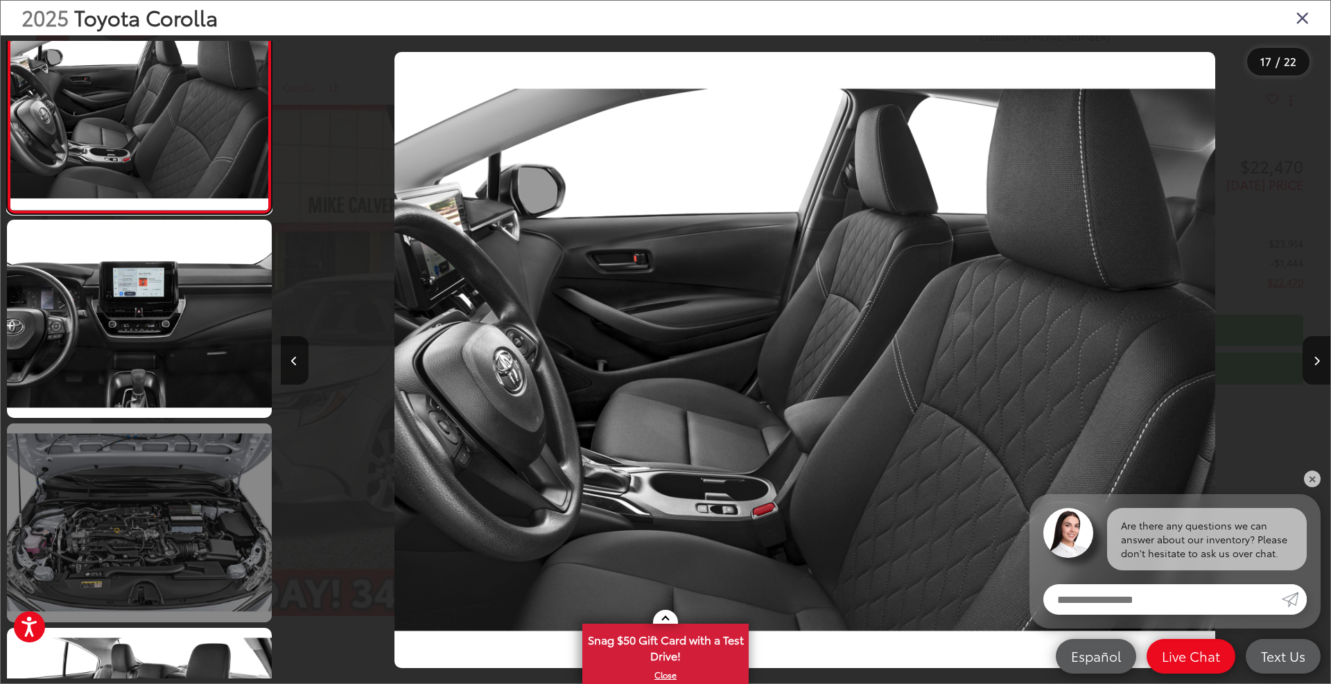 Image resolution: width=1331 pixels, height=684 pixels. I want to click on span: Live Chat, so click(1191, 656).